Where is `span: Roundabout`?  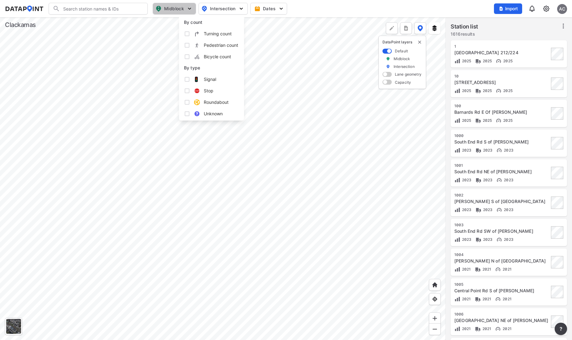 span: Roundabout is located at coordinates (216, 102).